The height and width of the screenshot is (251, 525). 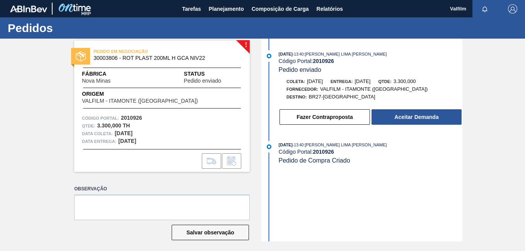 I want to click on button: Aceitar Demanda, so click(x=416, y=117).